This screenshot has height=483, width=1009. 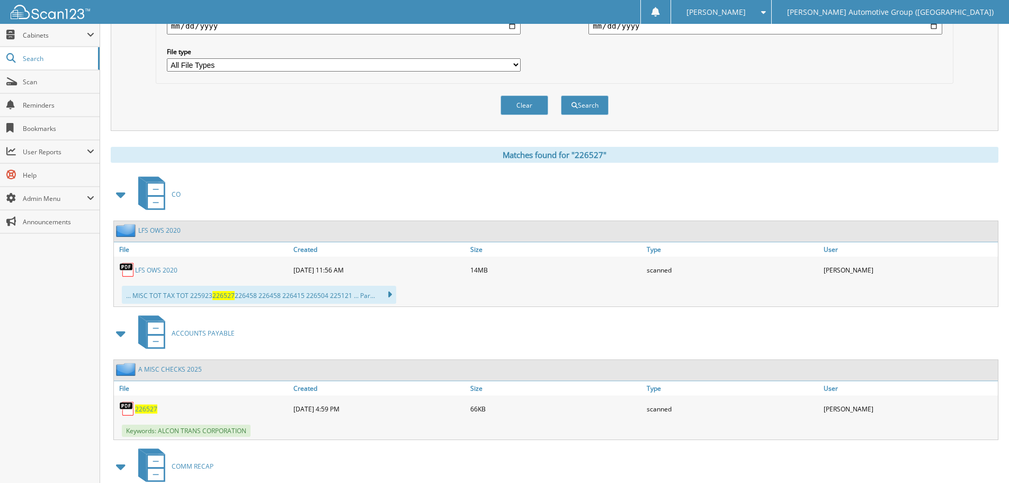 I want to click on div: Matches found for "226527", so click(x=555, y=155).